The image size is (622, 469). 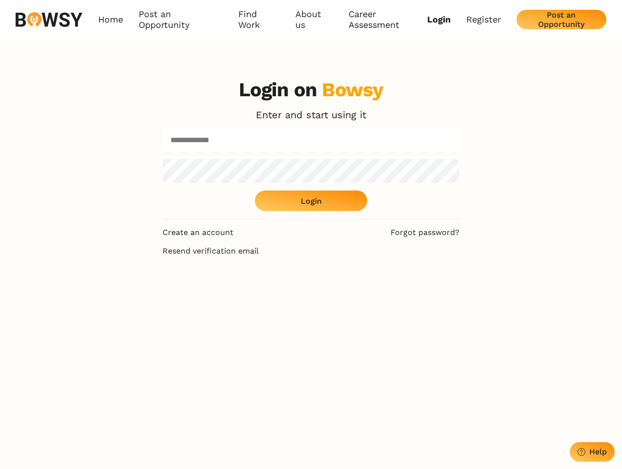 I want to click on button: Help, so click(x=593, y=452).